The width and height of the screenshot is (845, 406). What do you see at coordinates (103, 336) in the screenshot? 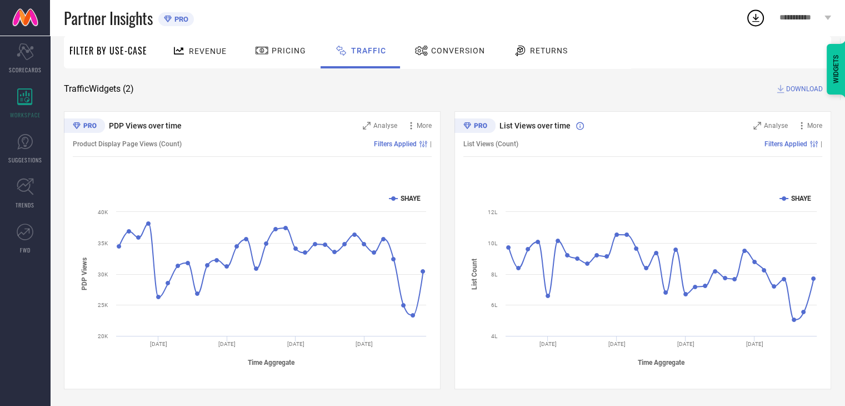
I see `text: 20K` at bounding box center [103, 336].